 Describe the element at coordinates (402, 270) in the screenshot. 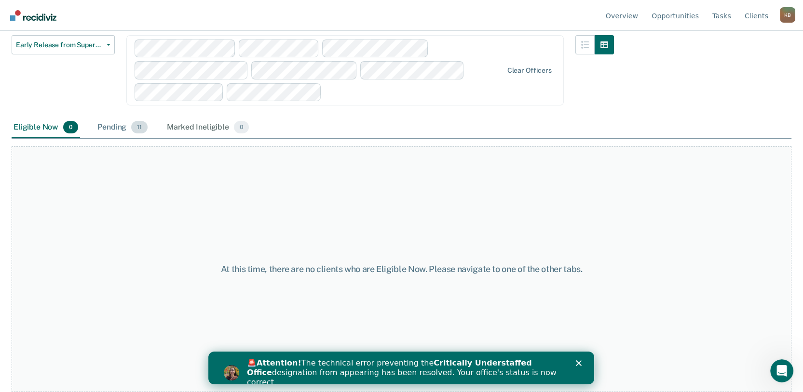

I see `div: At this time, there are no clients who are Eligible Now. Please navigate to one of the other tabs.` at that location.